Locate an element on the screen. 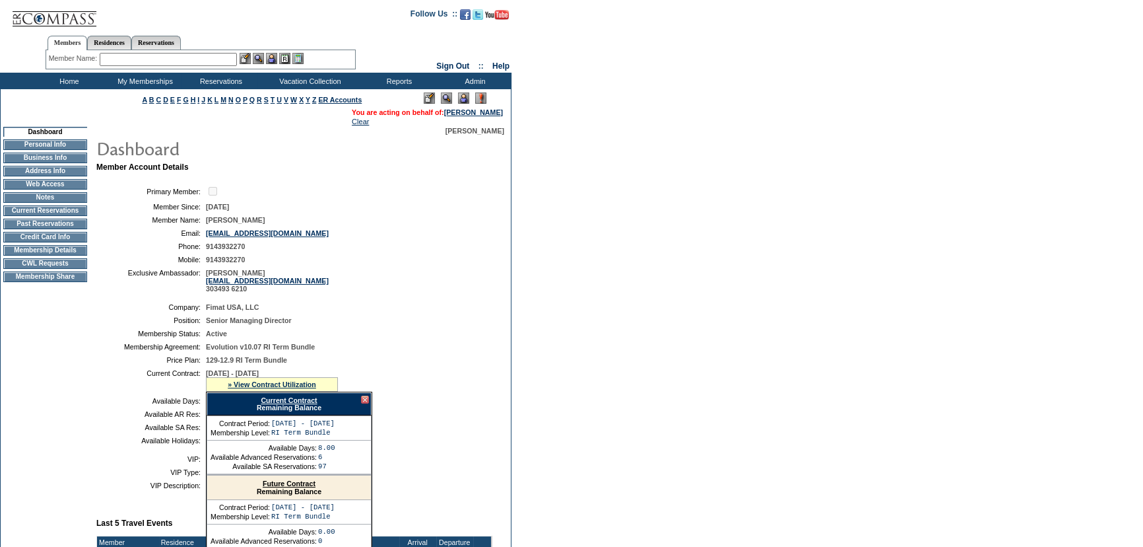 This screenshot has height=547, width=1143. span: Evolution v10.07 RI Term Bundle is located at coordinates (260, 347).